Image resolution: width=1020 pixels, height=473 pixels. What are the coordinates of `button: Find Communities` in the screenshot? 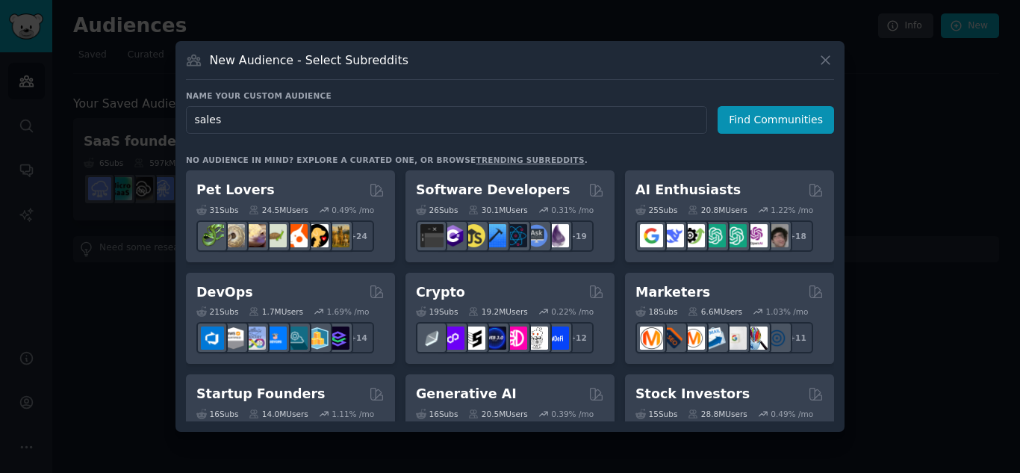 It's located at (776, 119).